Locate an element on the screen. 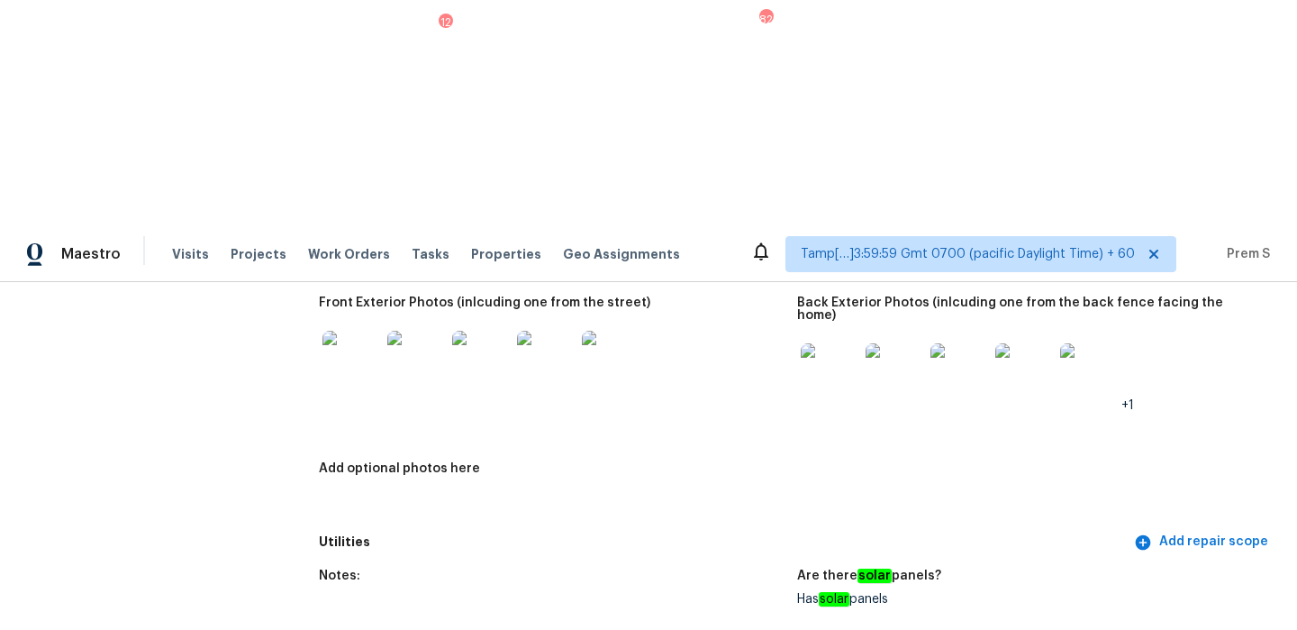 This screenshot has height=630, width=1297. h5: Front Exterior Photos (inlcuding one from the street) is located at coordinates (485, 303).